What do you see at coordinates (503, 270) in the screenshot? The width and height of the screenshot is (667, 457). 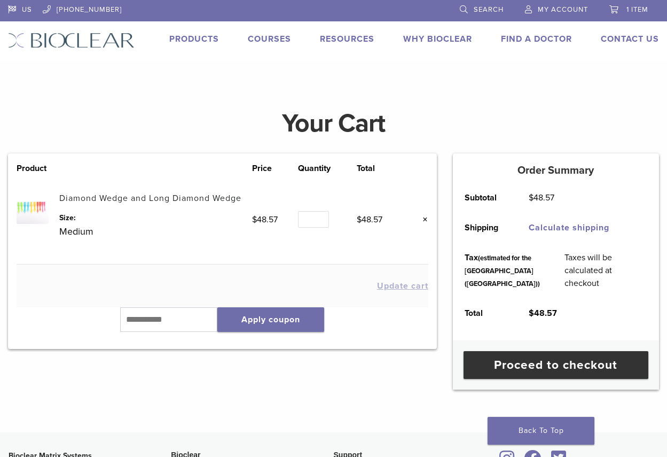 I see `th: Tax` at bounding box center [503, 270].